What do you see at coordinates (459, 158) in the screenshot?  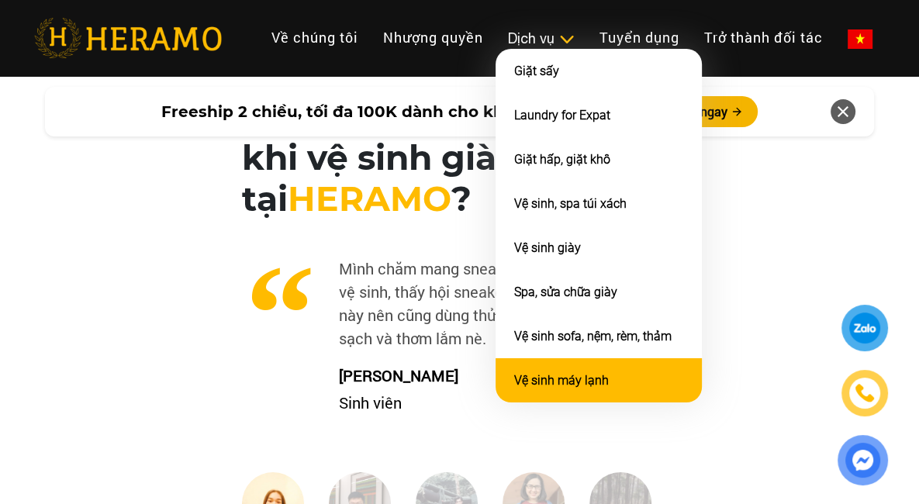 I see `h2: Khách hàng nói gì sau khi vệ sinh giày tại ?` at bounding box center [459, 158].